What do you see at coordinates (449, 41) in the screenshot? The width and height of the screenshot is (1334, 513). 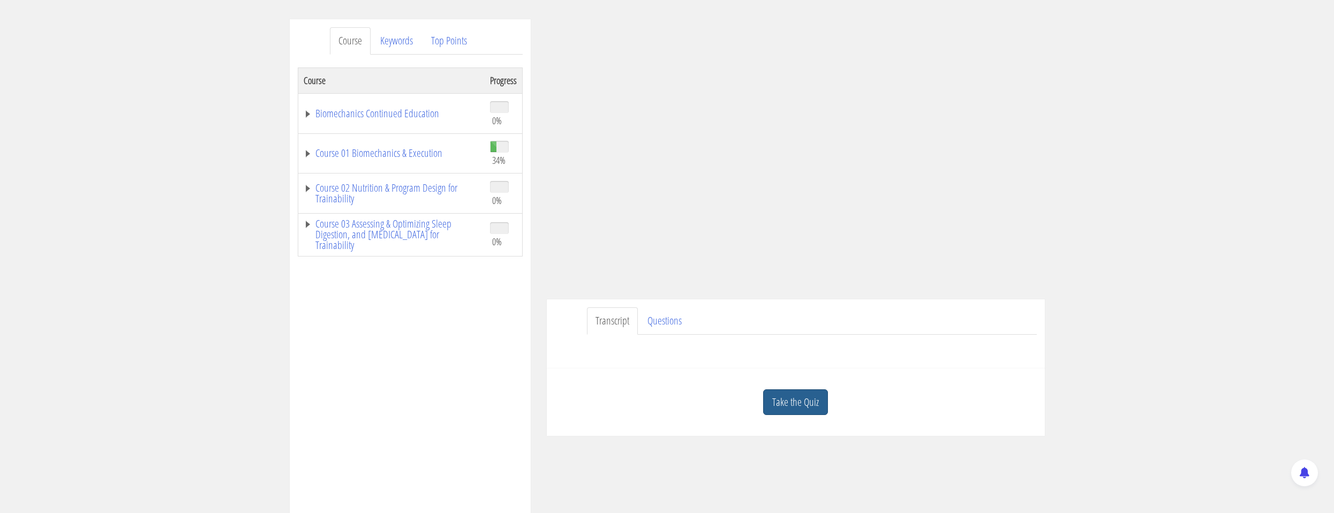 I see `a: Top Points` at bounding box center [449, 41].